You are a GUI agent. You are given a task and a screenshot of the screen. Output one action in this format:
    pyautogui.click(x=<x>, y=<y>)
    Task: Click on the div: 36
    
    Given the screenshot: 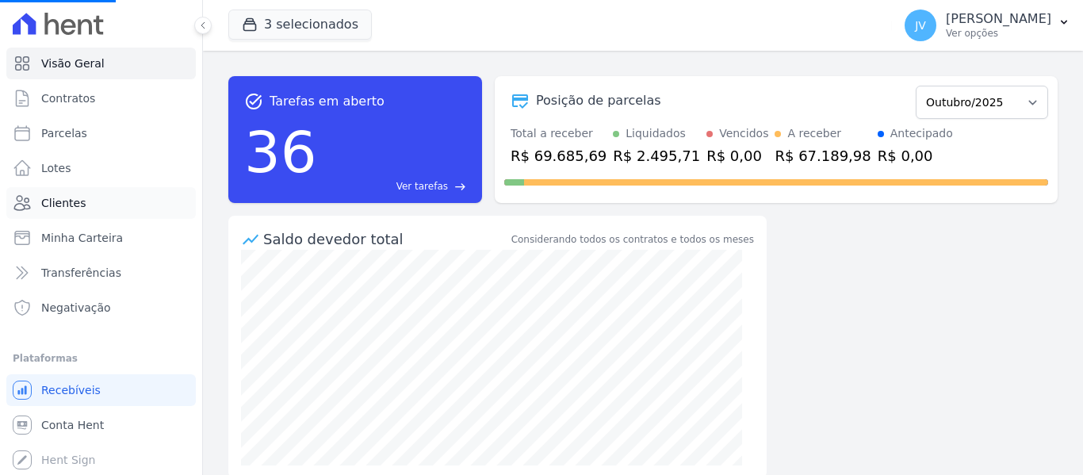 What is the action you would take?
    pyautogui.click(x=281, y=152)
    